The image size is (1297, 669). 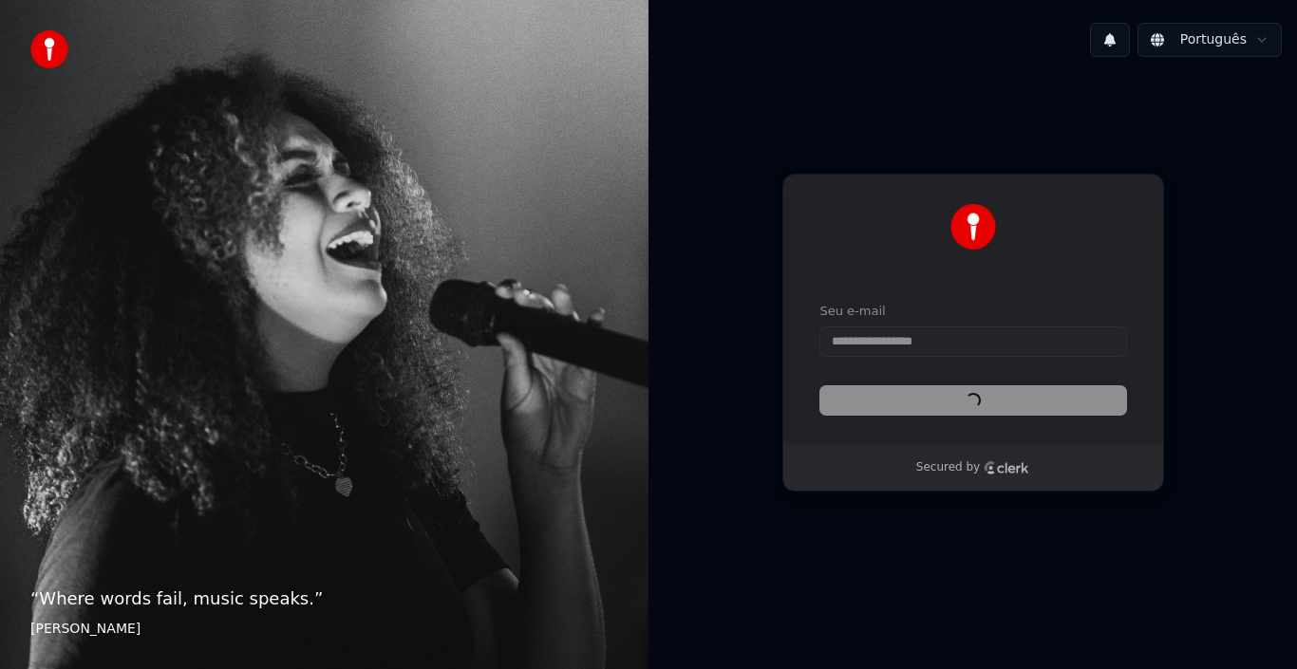 I want to click on p: “ Where words fail, music speaks. ”, so click(x=324, y=599).